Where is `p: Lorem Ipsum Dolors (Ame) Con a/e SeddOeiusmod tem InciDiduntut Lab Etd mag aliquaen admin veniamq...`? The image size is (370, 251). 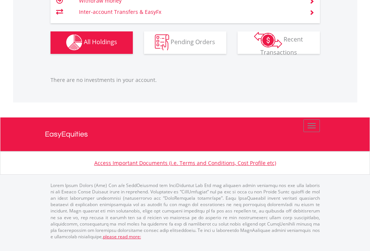
p: Lorem Ipsum Dolors (Ame) Con a/e SeddOeiusmod tem InciDiduntut Lab Etd mag aliquaen admin veniamq... is located at coordinates (185, 211).